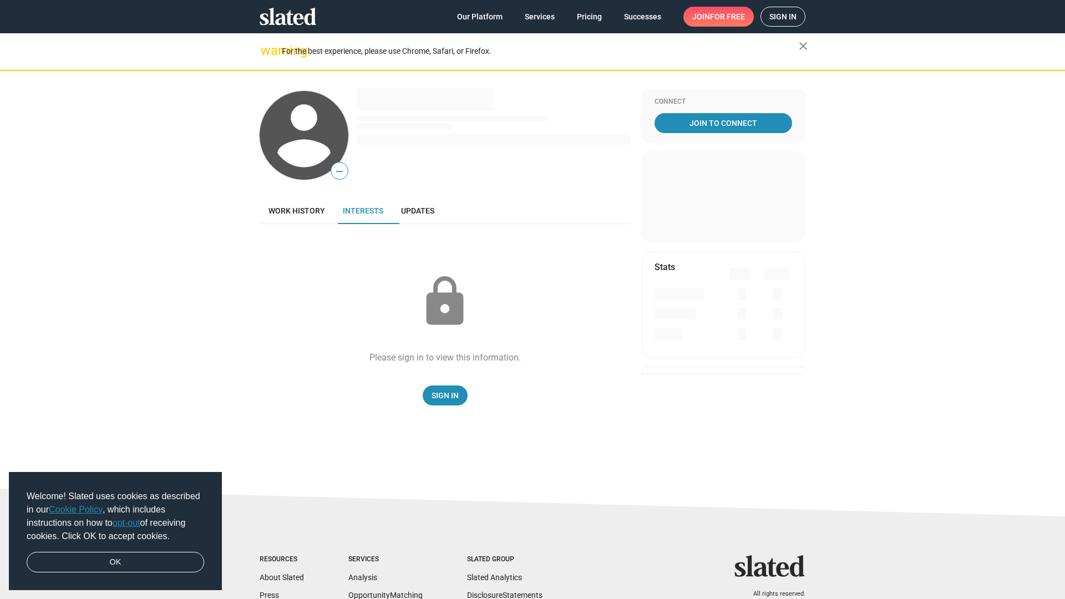  Describe the element at coordinates (803, 46) in the screenshot. I see `mat-icon: close` at that location.